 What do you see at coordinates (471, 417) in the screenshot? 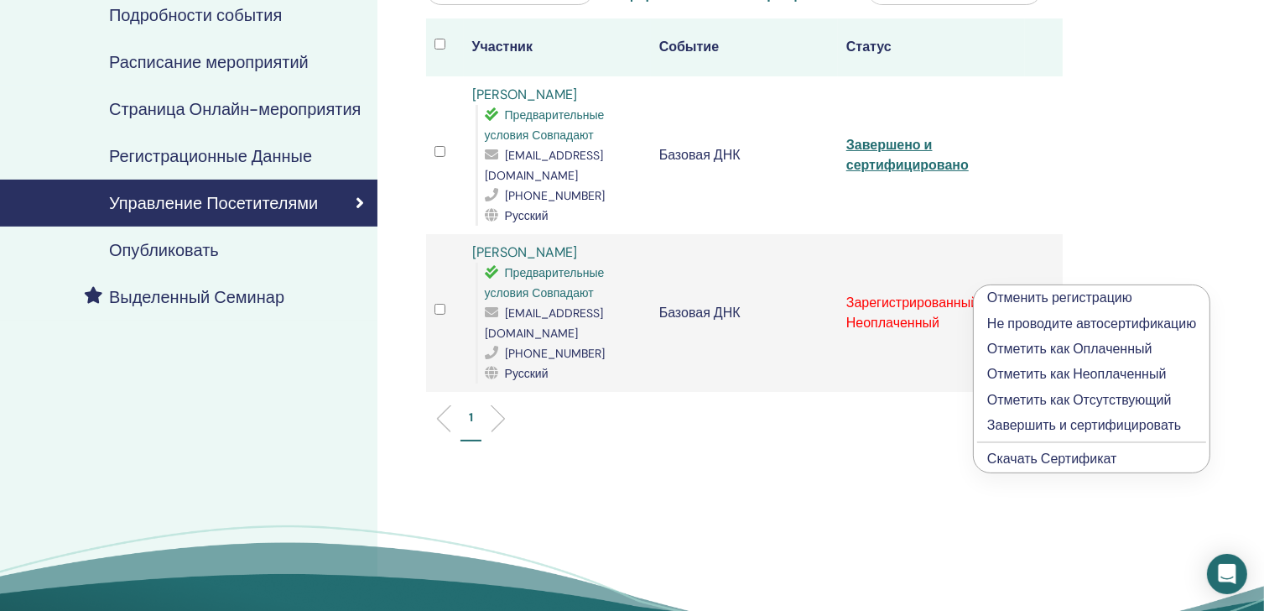
I see `p: 1` at bounding box center [471, 417].